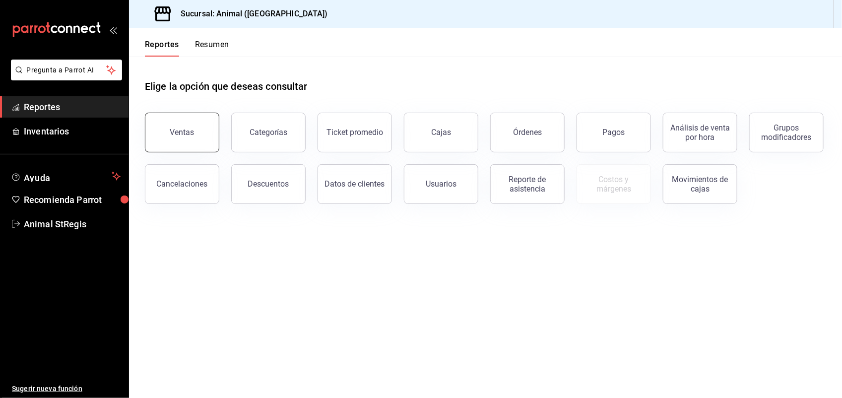 This screenshot has height=398, width=842. I want to click on button: Pagos, so click(614, 133).